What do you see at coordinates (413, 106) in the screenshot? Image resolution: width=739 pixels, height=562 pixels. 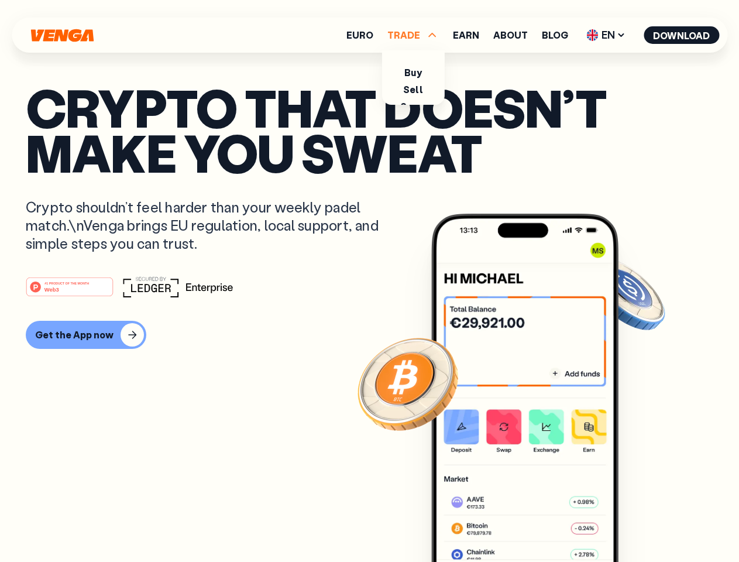 I see `a: Swap` at bounding box center [413, 106].